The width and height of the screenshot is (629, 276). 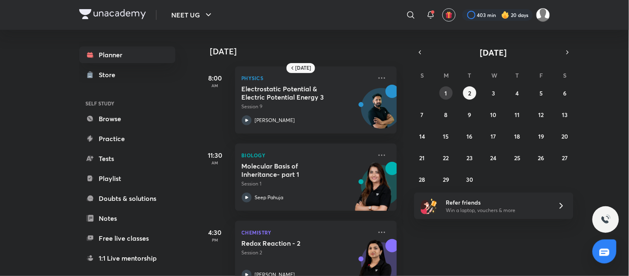 What do you see at coordinates (293, 93) in the screenshot?
I see `h5: Electrostatic Potential & Electric Potential Energy 3` at bounding box center [293, 93].